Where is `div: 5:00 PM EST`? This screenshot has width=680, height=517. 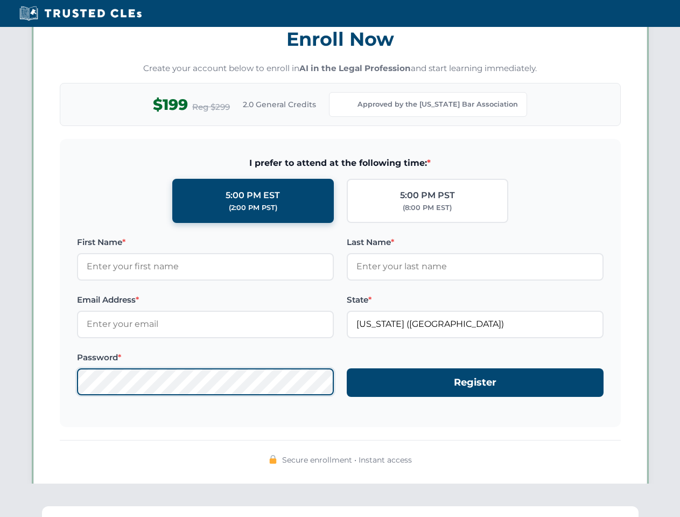
div: 5:00 PM EST is located at coordinates (252, 195).